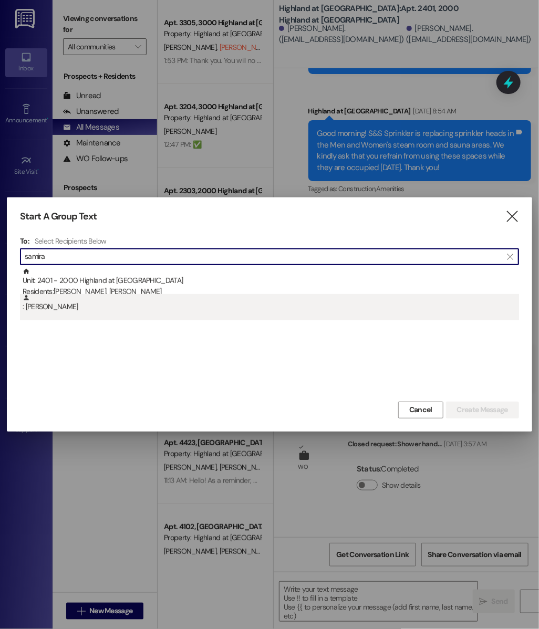  Describe the element at coordinates (70, 241) in the screenshot. I see `h4: Select Recipients Below` at that location.